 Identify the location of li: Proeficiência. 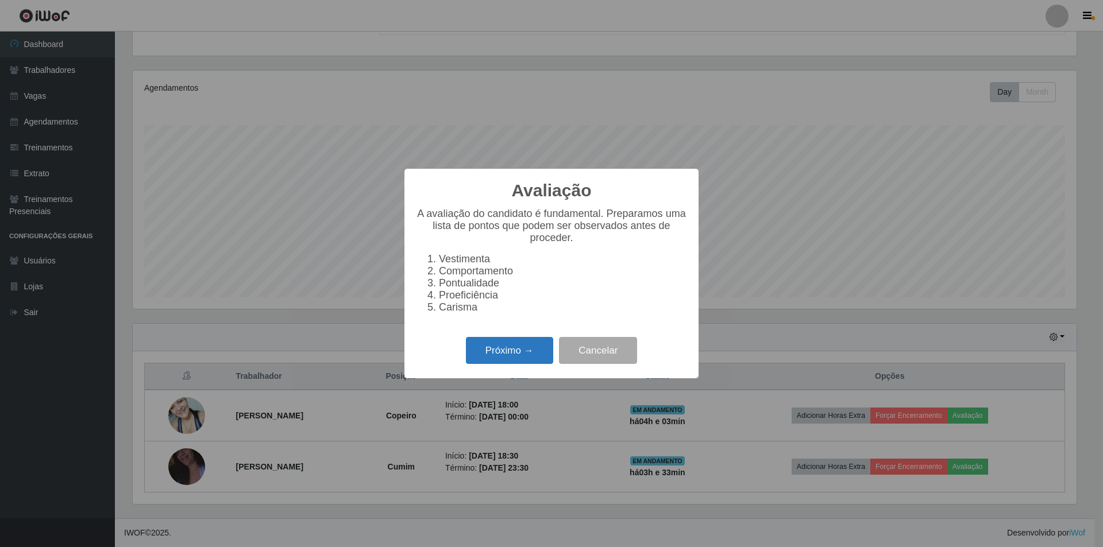
(563, 295).